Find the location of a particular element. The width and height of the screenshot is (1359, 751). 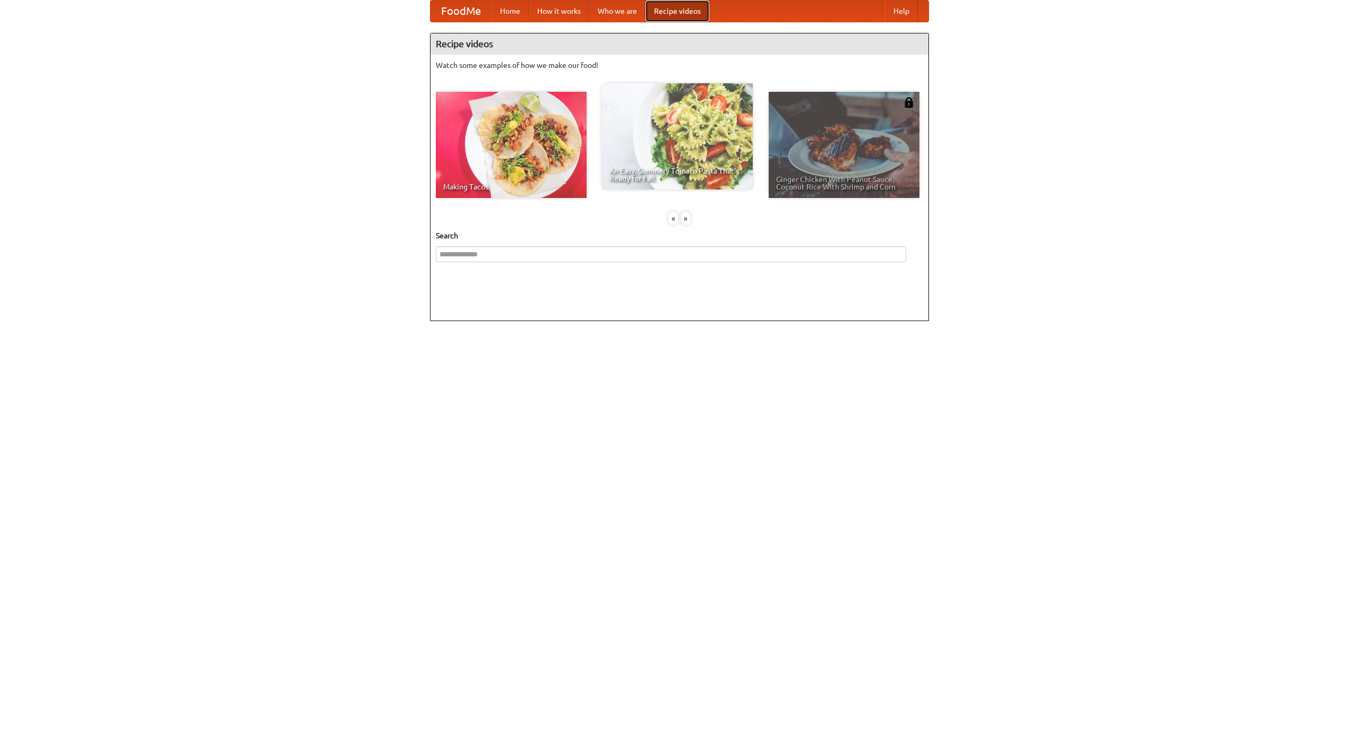

a: Help is located at coordinates (902, 11).